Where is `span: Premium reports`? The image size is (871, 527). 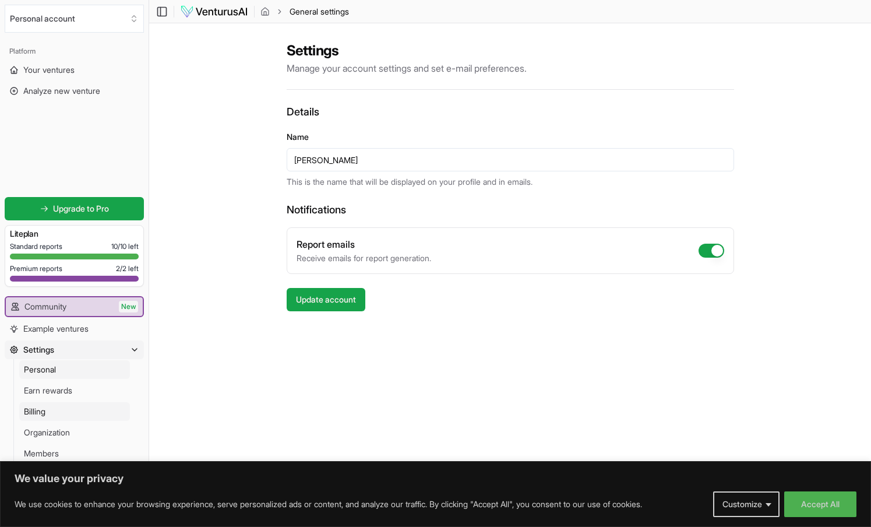
span: Premium reports is located at coordinates (36, 269).